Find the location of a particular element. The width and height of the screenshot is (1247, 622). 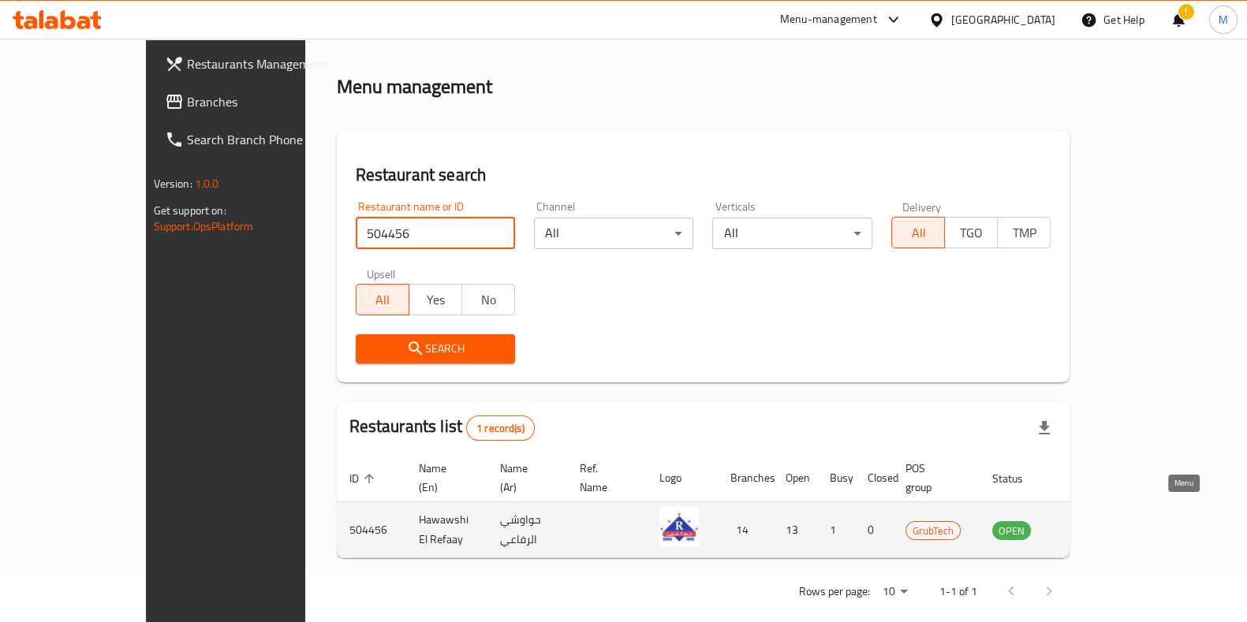

span: Menu management is located at coordinates (458, 33).